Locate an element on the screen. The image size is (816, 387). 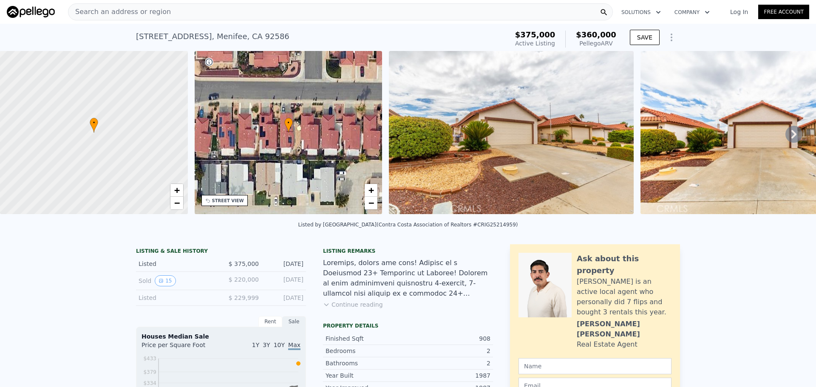
div: Sold is located at coordinates (176, 281).